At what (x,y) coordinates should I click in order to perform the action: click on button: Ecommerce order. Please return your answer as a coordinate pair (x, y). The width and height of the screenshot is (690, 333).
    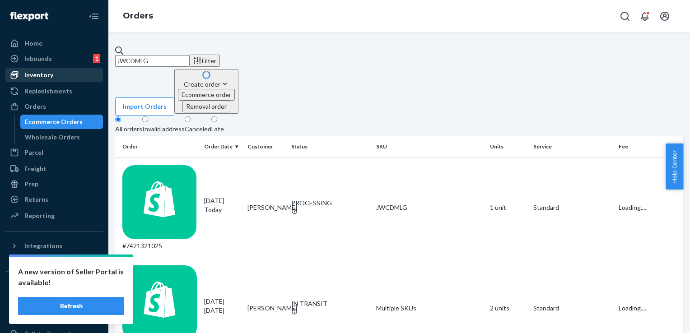
    Looking at the image, I should click on (206, 95).